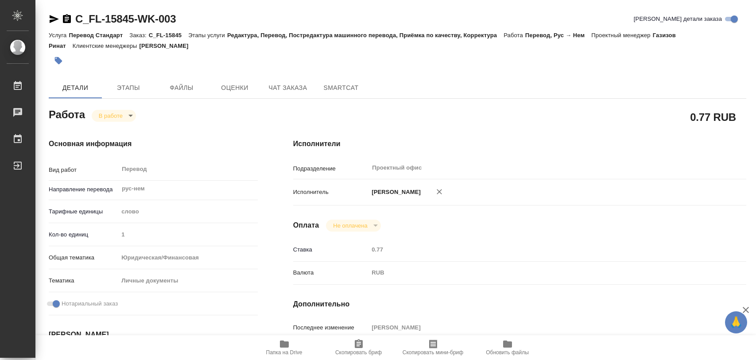 The height and width of the screenshot is (360, 756). Describe the element at coordinates (365, 35) in the screenshot. I see `p: Редактура, Перевод, Постредактура машинного перевода, Приёмка по качеству, Корректура` at that location.